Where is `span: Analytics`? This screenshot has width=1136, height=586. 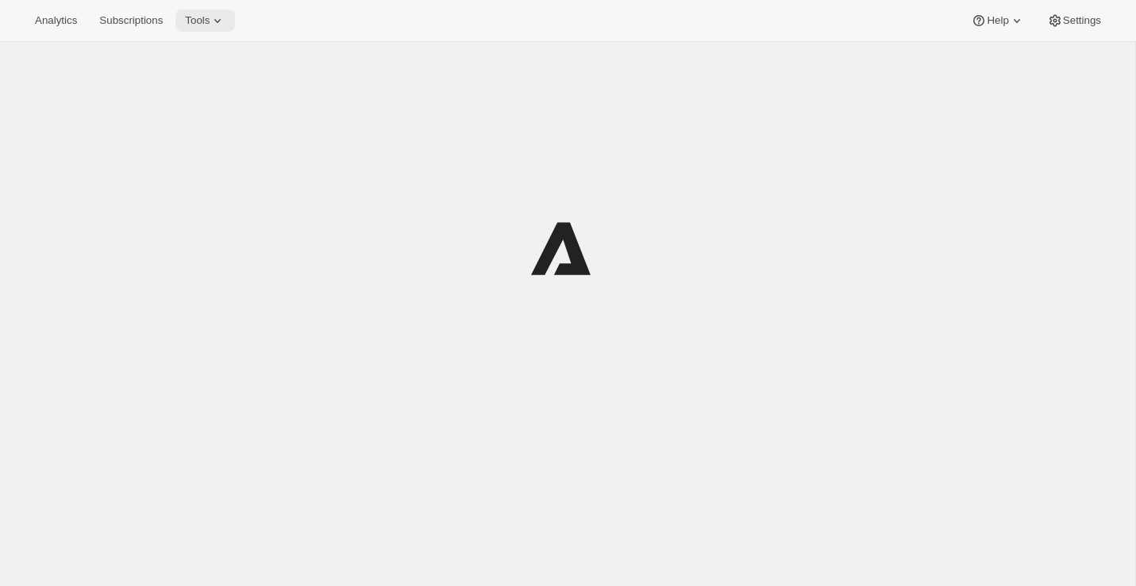
span: Analytics is located at coordinates (56, 21).